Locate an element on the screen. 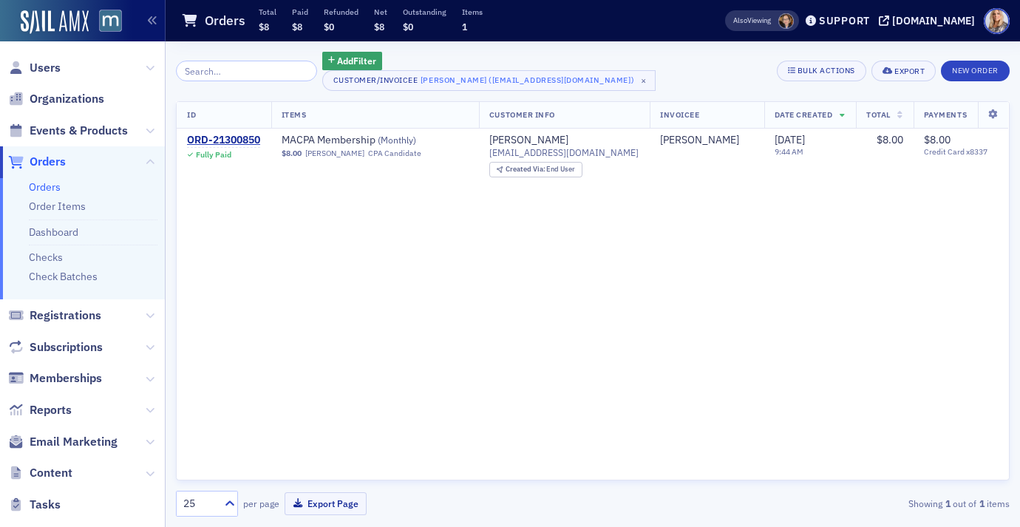 This screenshot has width=1020, height=527. div: Showing out of items is located at coordinates (876, 503).